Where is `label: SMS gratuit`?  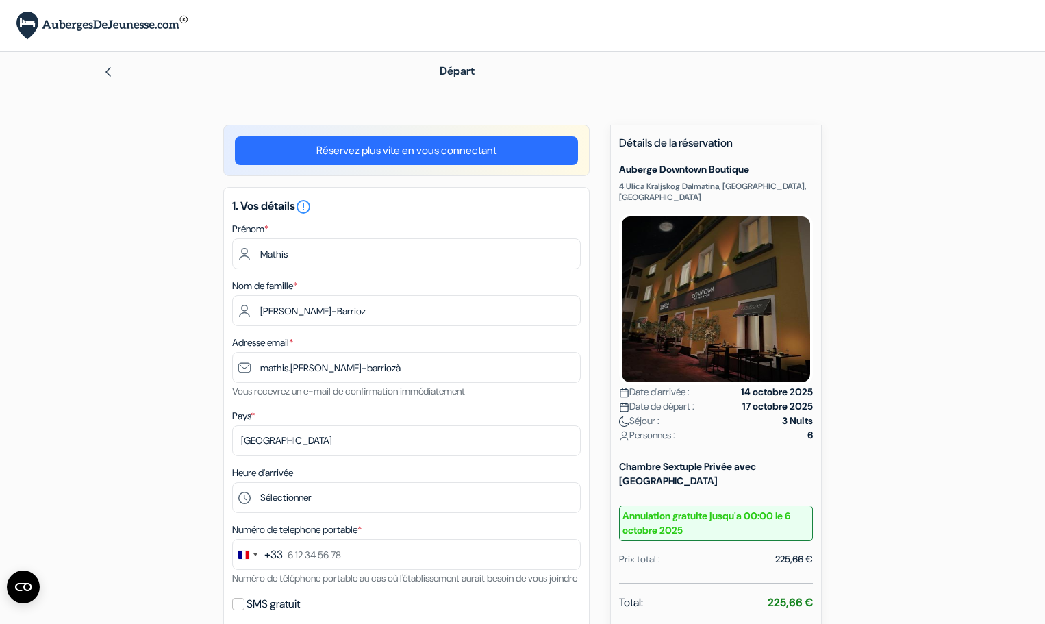 label: SMS gratuit is located at coordinates (273, 604).